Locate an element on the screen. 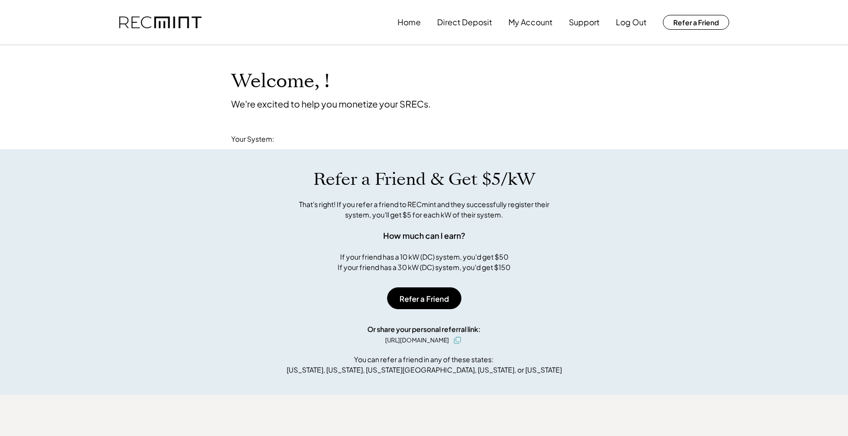 The height and width of the screenshot is (436, 848). div: Or share your personal referral link: is located at coordinates (424, 329).